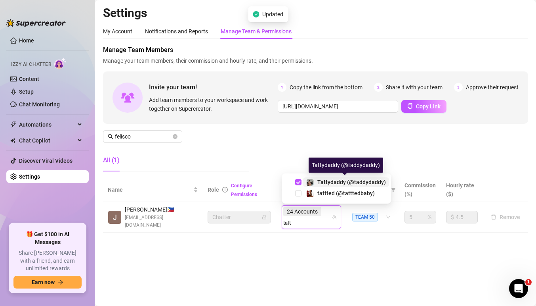 This screenshot has width=536, height=306. Describe the element at coordinates (48, 238) in the screenshot. I see `span: 🎁 Get $100 in AI Messages` at that location.